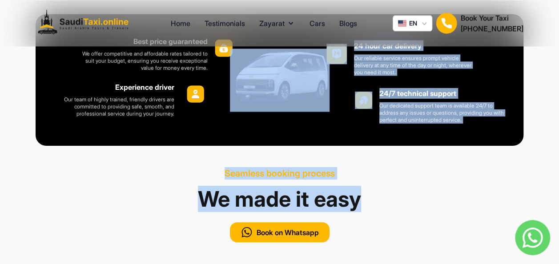 The height and width of the screenshot is (264, 559). What do you see at coordinates (492, 18) in the screenshot?
I see `h1: Book Your Taxi` at bounding box center [492, 18].